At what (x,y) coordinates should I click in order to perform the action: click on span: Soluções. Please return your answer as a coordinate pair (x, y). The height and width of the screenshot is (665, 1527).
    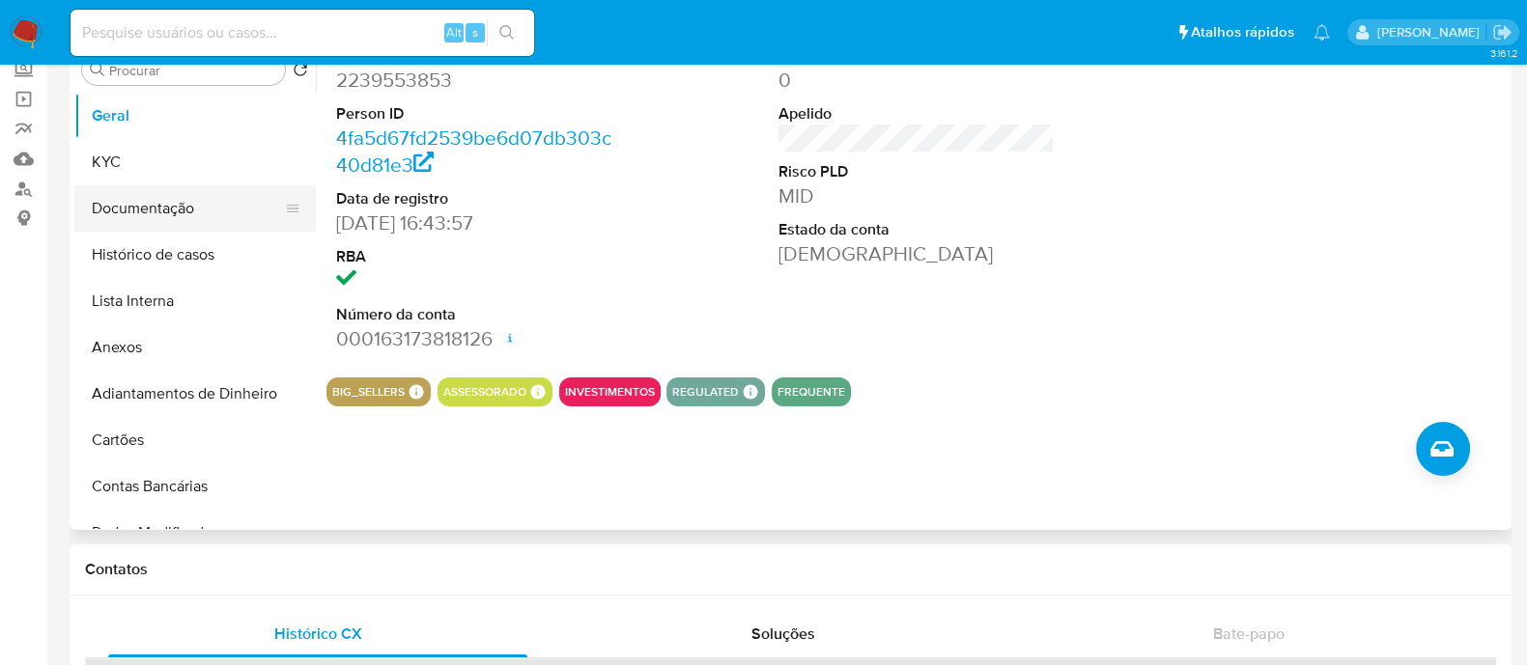
    Looking at the image, I should click on (783, 633).